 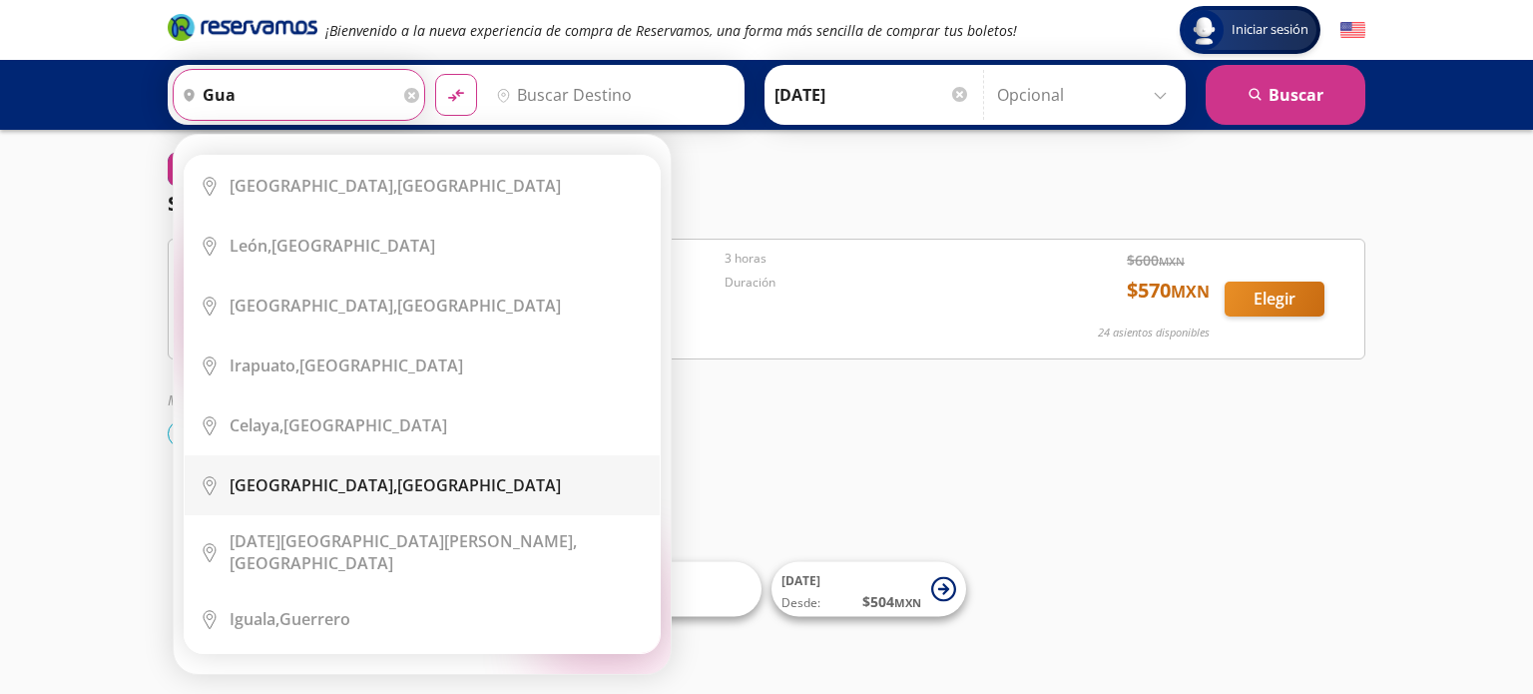 What do you see at coordinates (1353, 30) in the screenshot?
I see `button: English` at bounding box center [1353, 30].